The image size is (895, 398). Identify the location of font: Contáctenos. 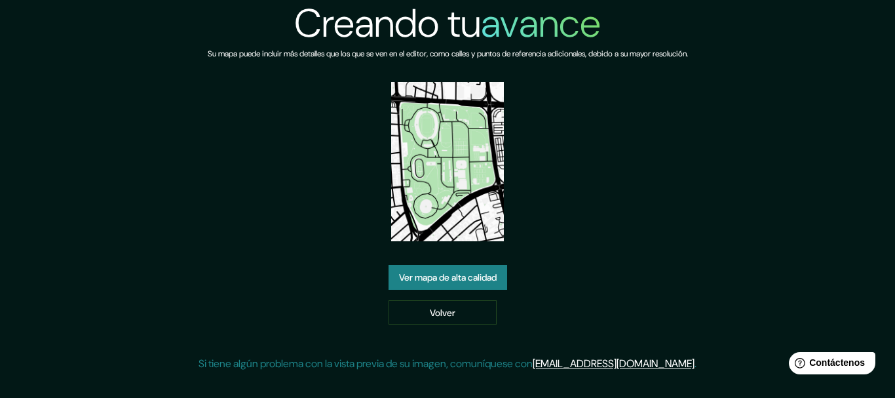
(58, 16).